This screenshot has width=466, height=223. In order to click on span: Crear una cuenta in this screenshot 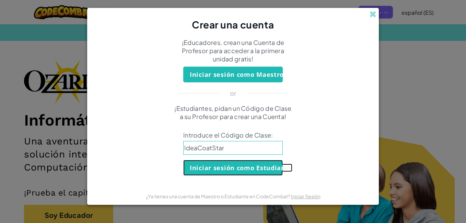, I will do `click(233, 24)`.